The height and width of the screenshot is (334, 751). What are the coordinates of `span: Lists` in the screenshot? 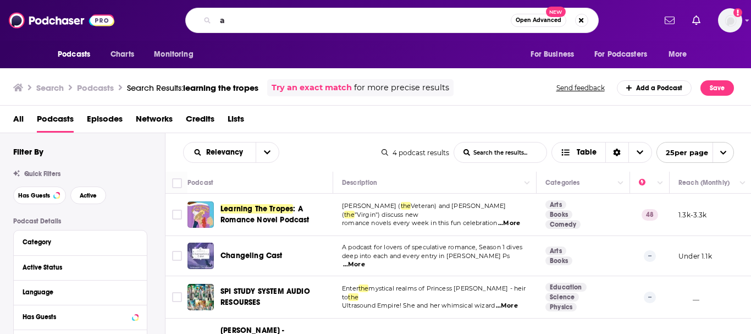 It's located at (236, 121).